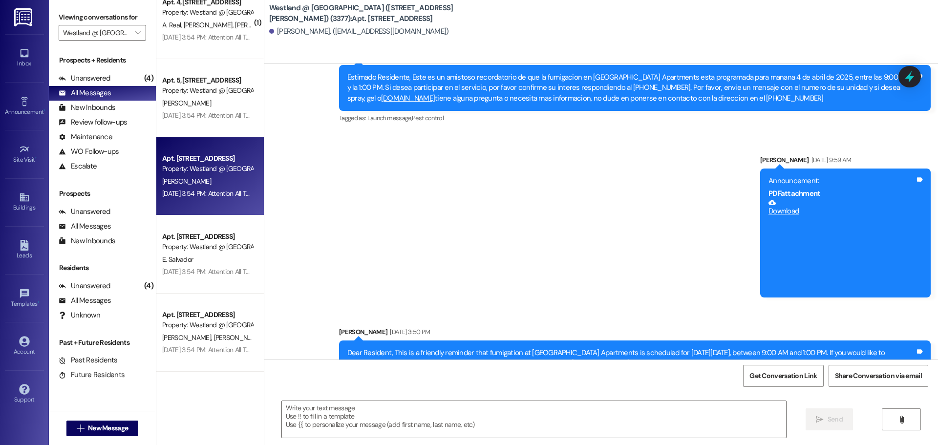  I want to click on span: Launch message ,, so click(389, 118).